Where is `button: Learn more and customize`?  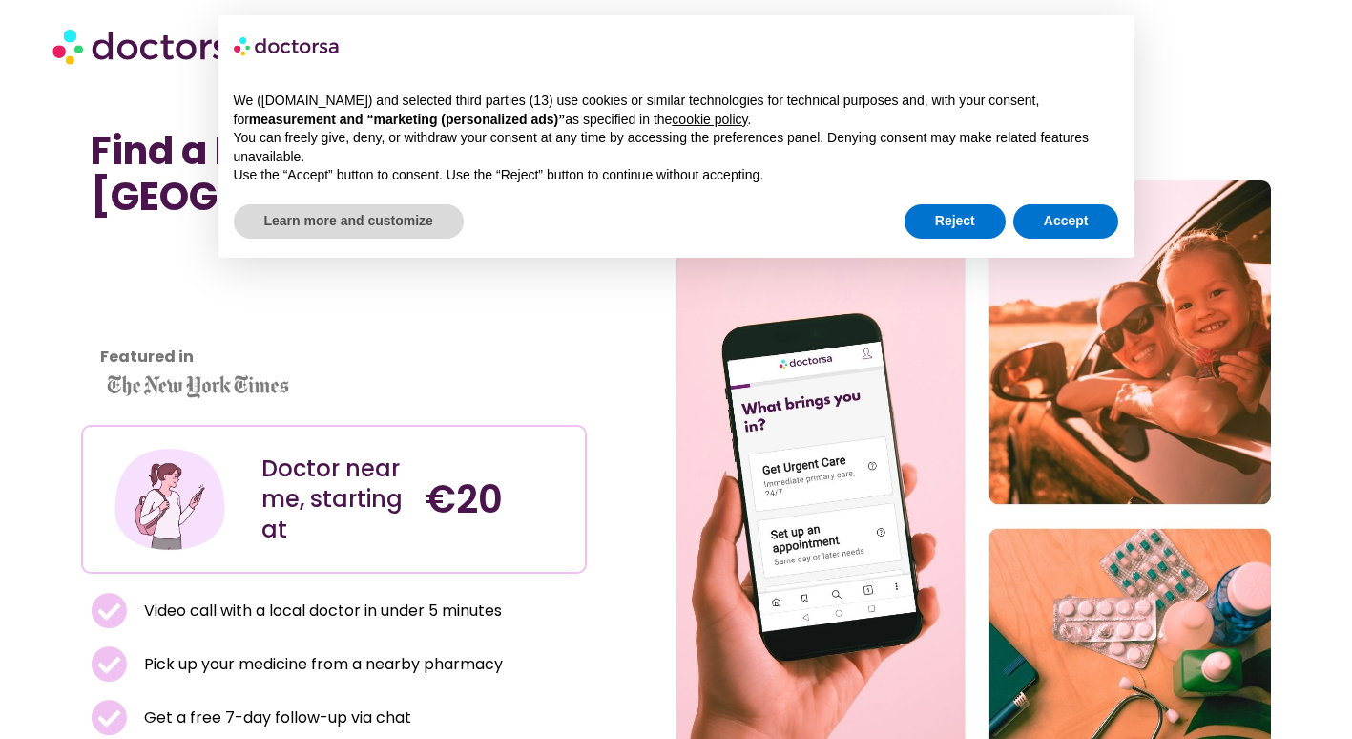
button: Learn more and customize is located at coordinates (348, 221).